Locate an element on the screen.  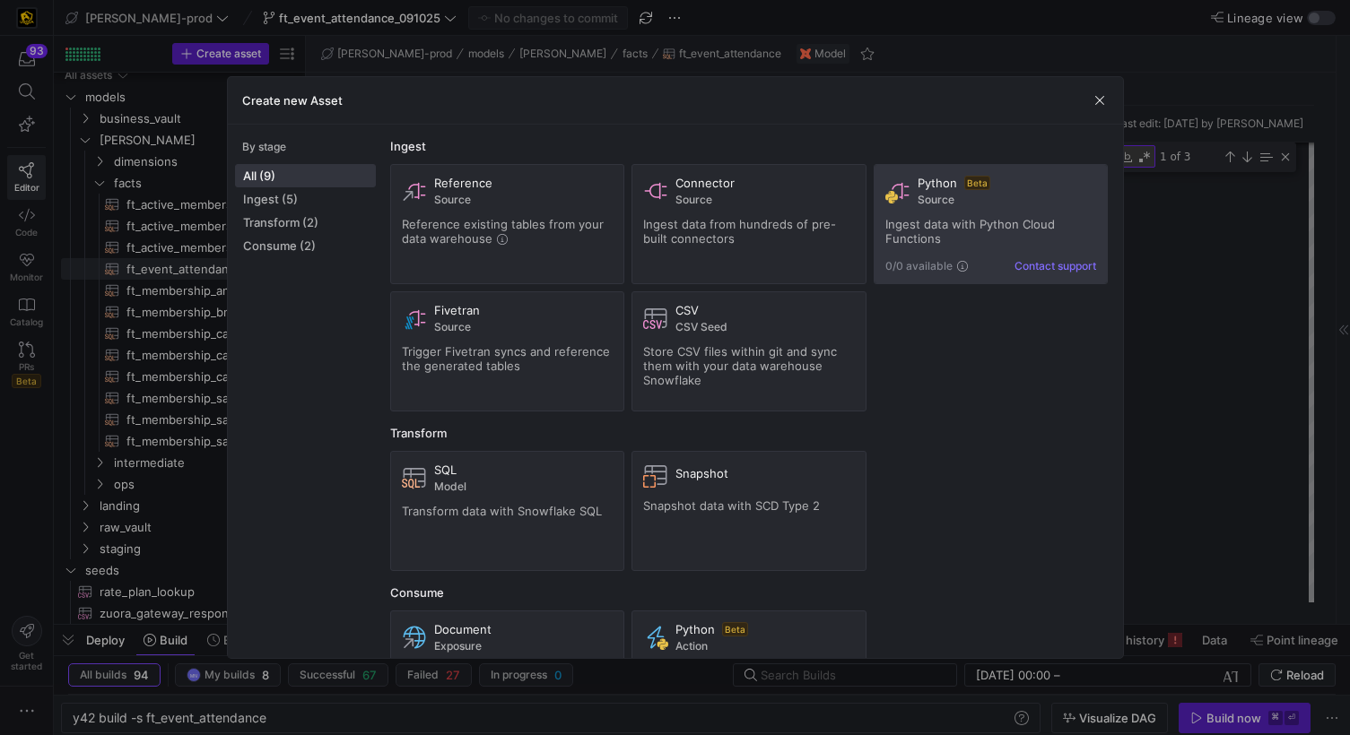
span: Exposure is located at coordinates (524, 647).